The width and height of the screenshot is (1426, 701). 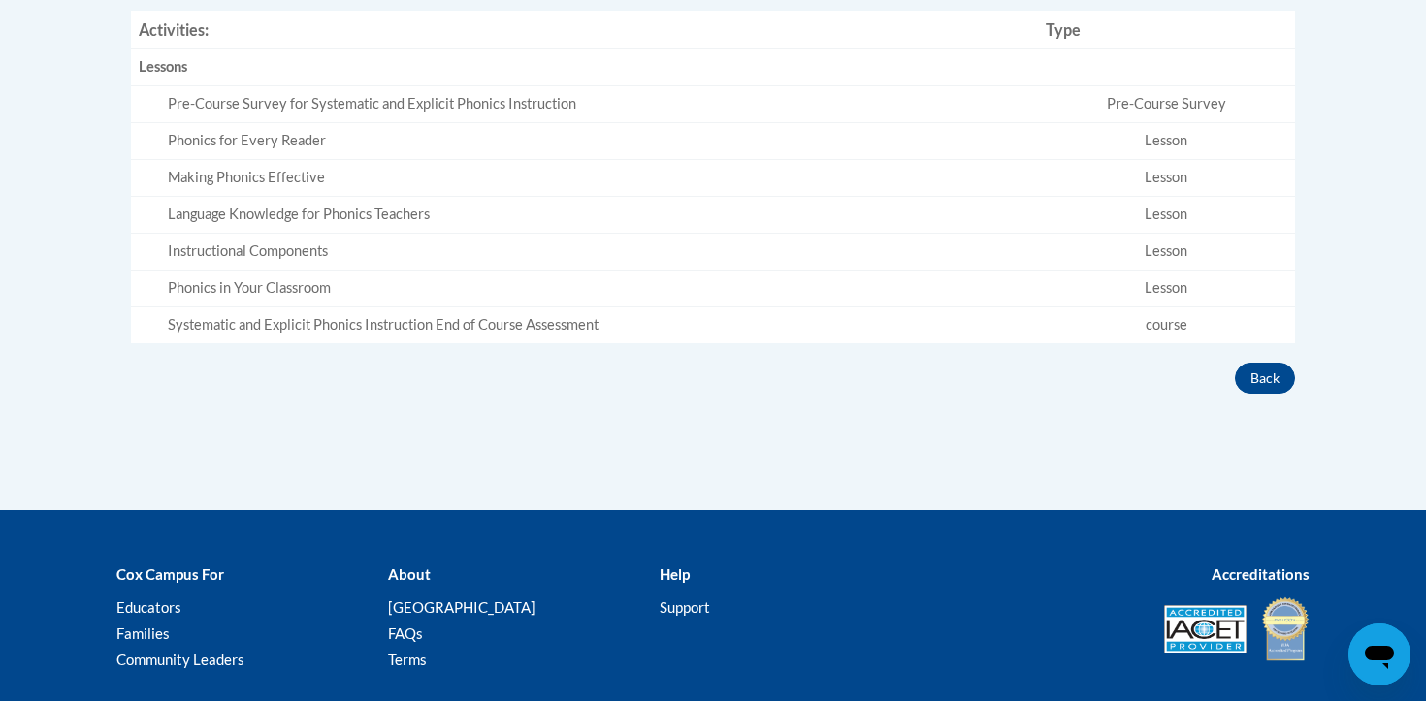 I want to click on b: Help, so click(x=674, y=574).